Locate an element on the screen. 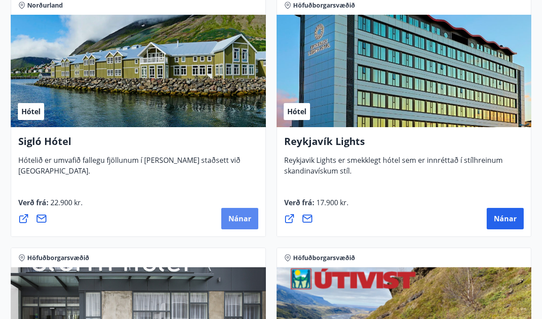  span: Reykjavik Lights er smekklegt hótel sem er innréttað í stílhreinum skandinavískum stíl. is located at coordinates (394, 169).